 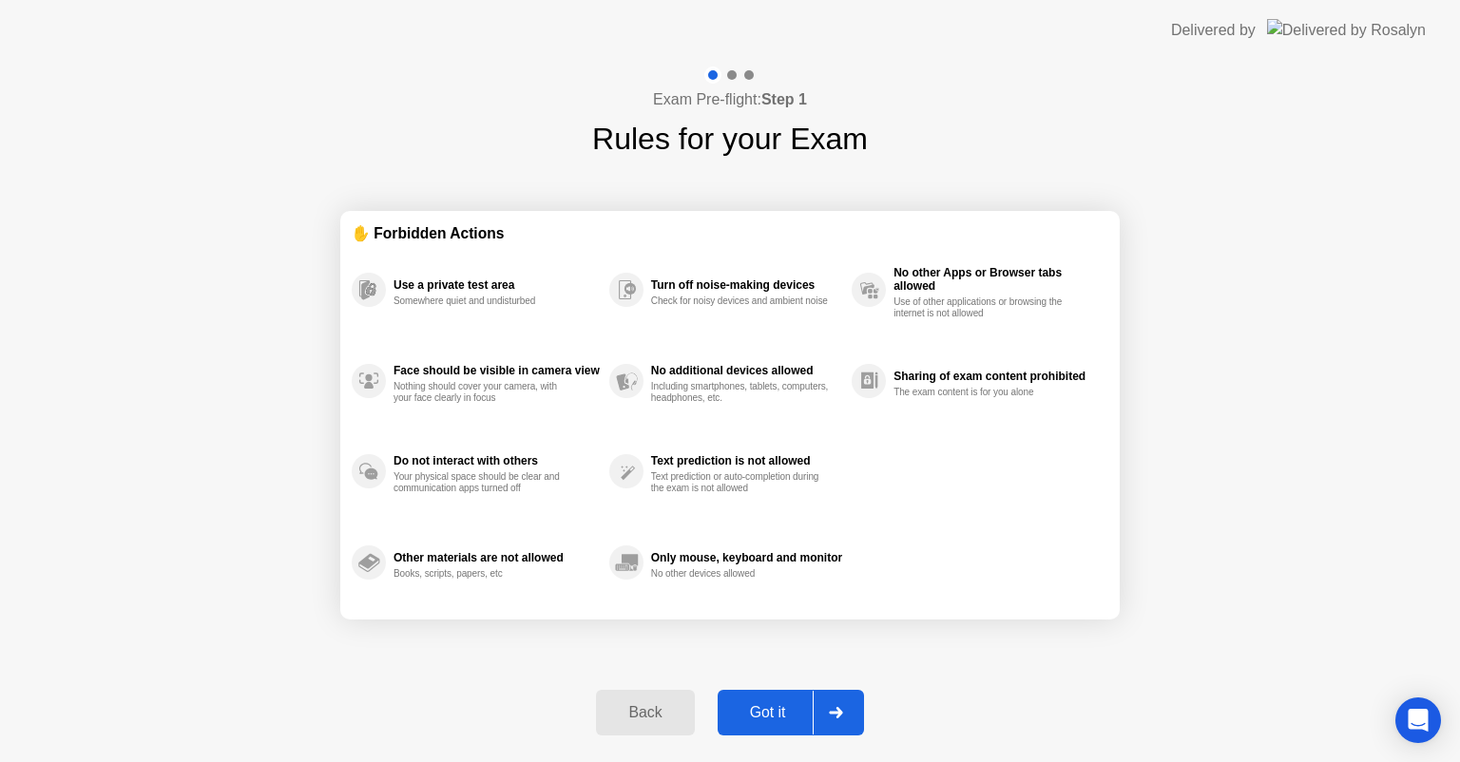 I want to click on div: Use a private test area, so click(x=496, y=285).